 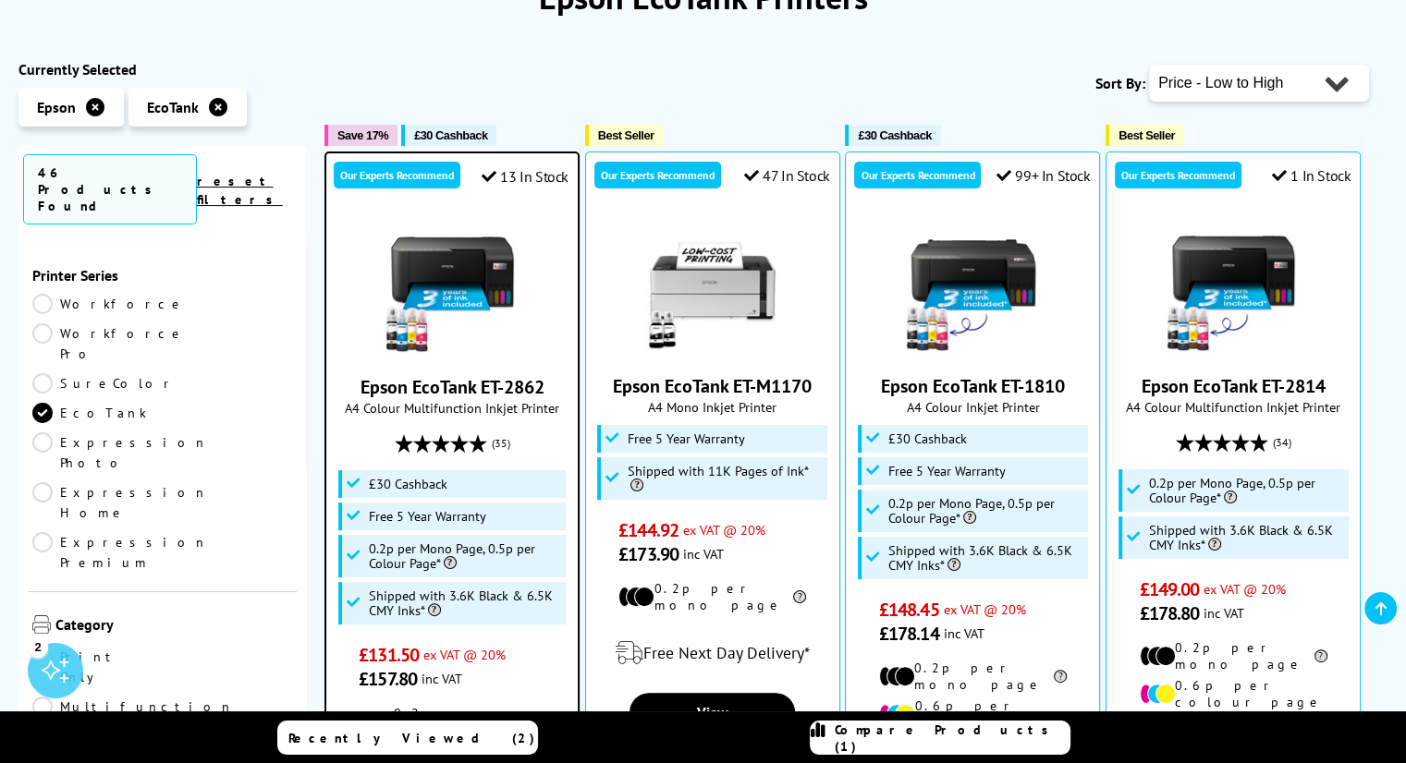 What do you see at coordinates (162, 275) in the screenshot?
I see `span: Printer Series` at bounding box center [162, 275].